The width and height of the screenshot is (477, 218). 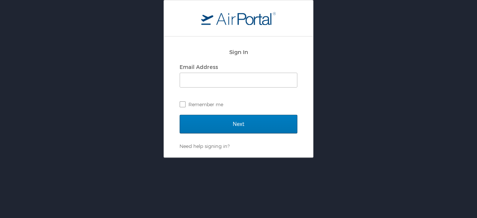 What do you see at coordinates (239, 18) in the screenshot?
I see `img: logo` at bounding box center [239, 18].